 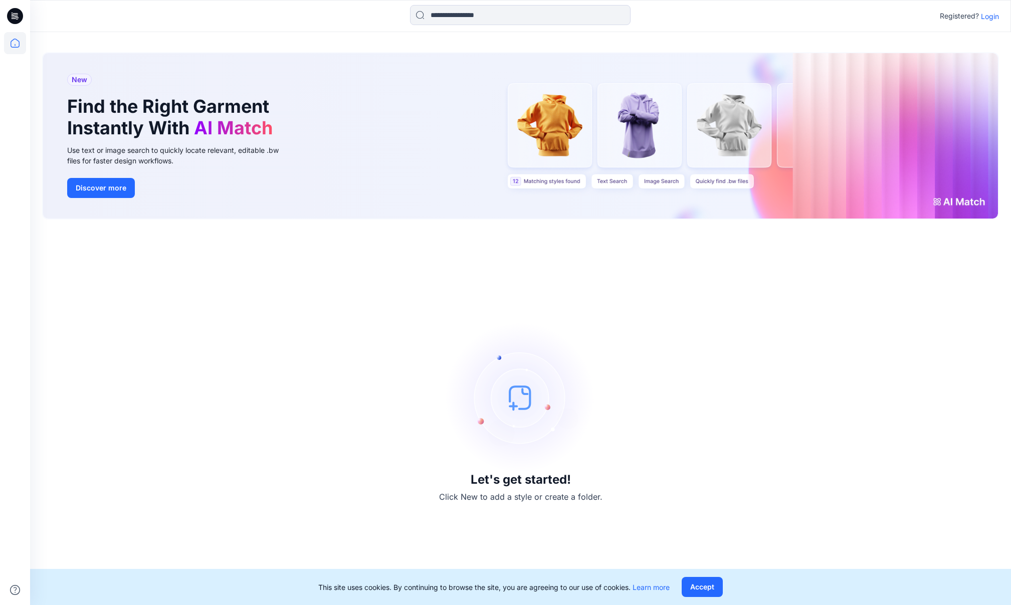 I want to click on img: empty-state-image.svg, so click(x=521, y=398).